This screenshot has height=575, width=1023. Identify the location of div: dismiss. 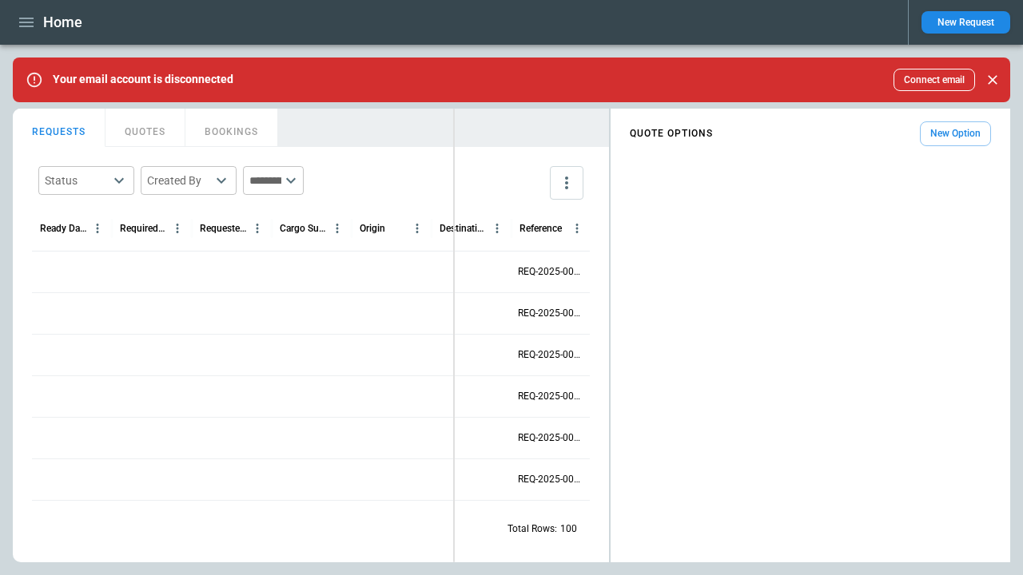
(992, 80).